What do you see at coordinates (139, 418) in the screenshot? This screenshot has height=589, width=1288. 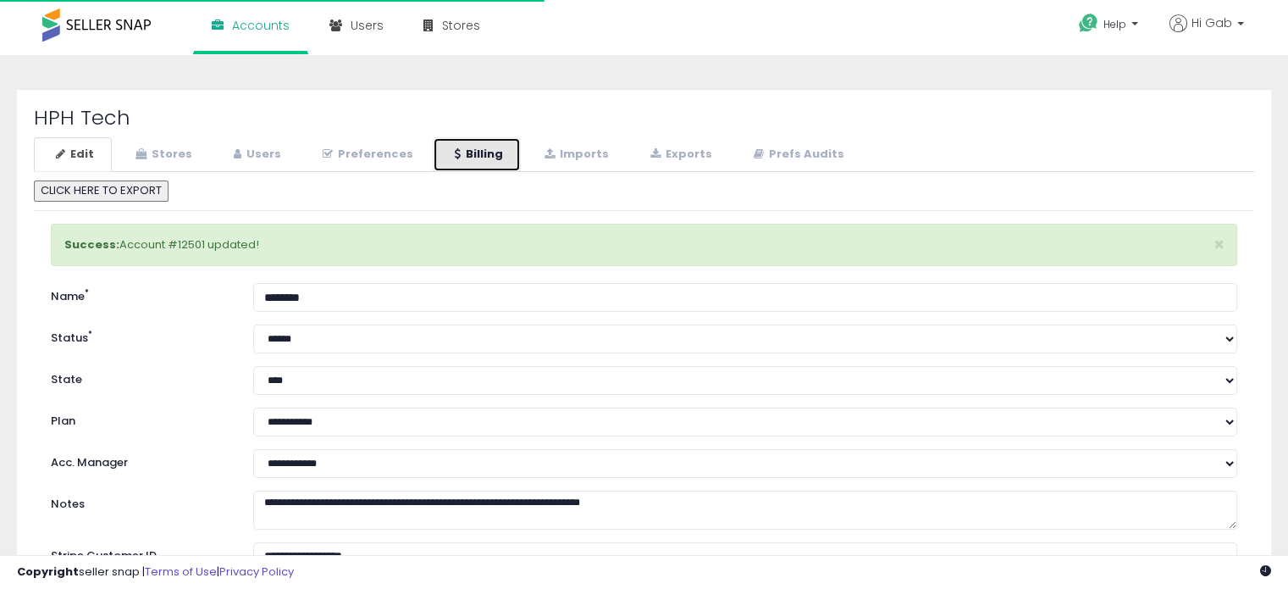 I see `label: Plan` at bounding box center [139, 418].